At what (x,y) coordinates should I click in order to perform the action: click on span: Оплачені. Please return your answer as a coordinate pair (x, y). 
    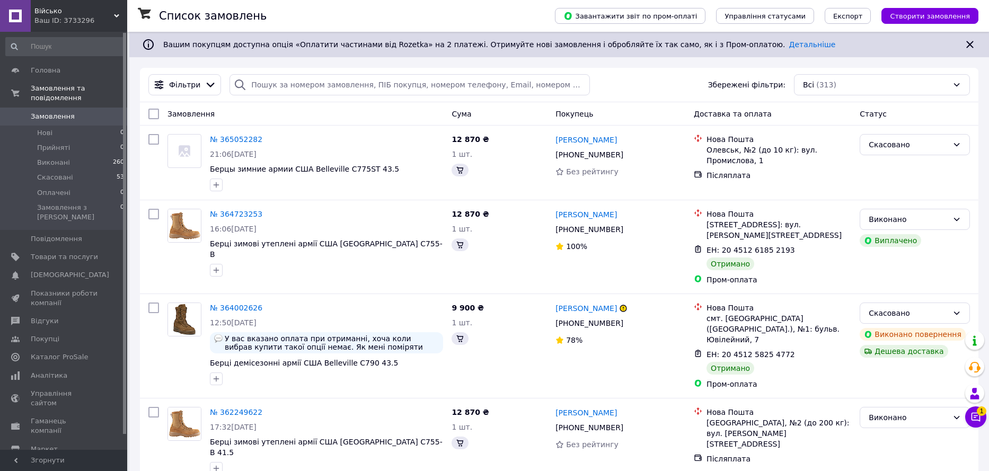
    Looking at the image, I should click on (54, 193).